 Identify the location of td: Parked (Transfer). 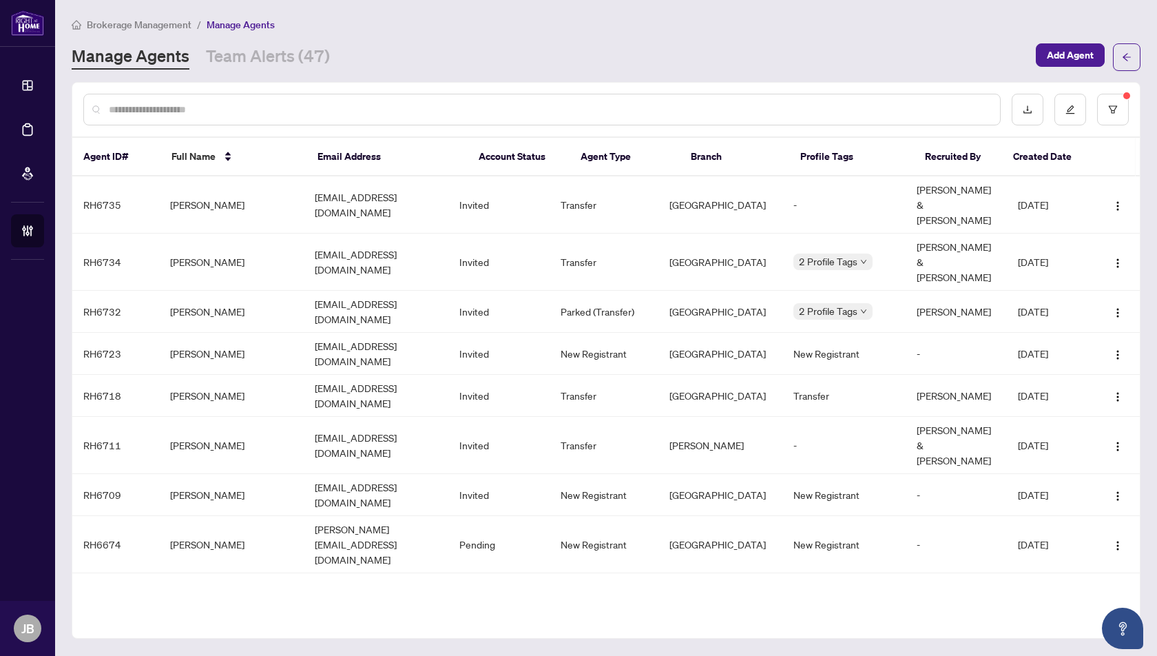
(604, 311).